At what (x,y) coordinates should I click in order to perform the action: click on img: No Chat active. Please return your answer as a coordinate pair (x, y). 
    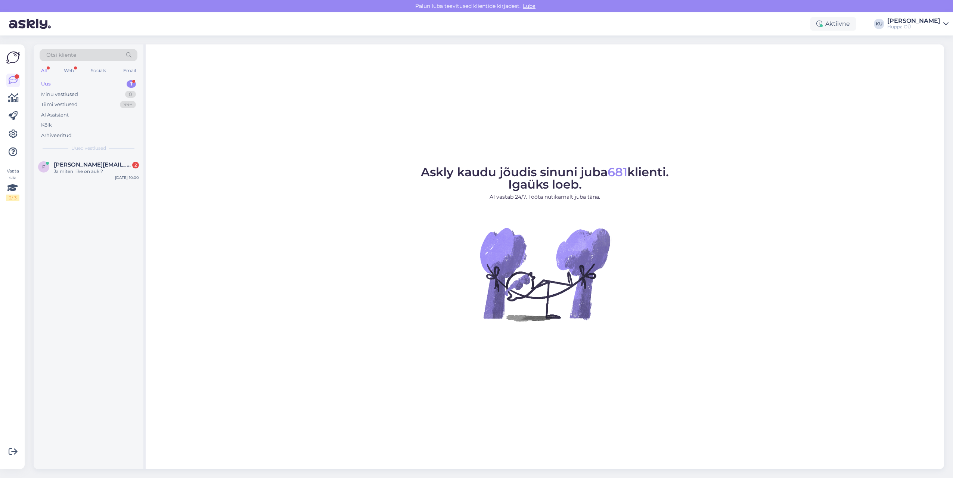
    Looking at the image, I should click on (545, 274).